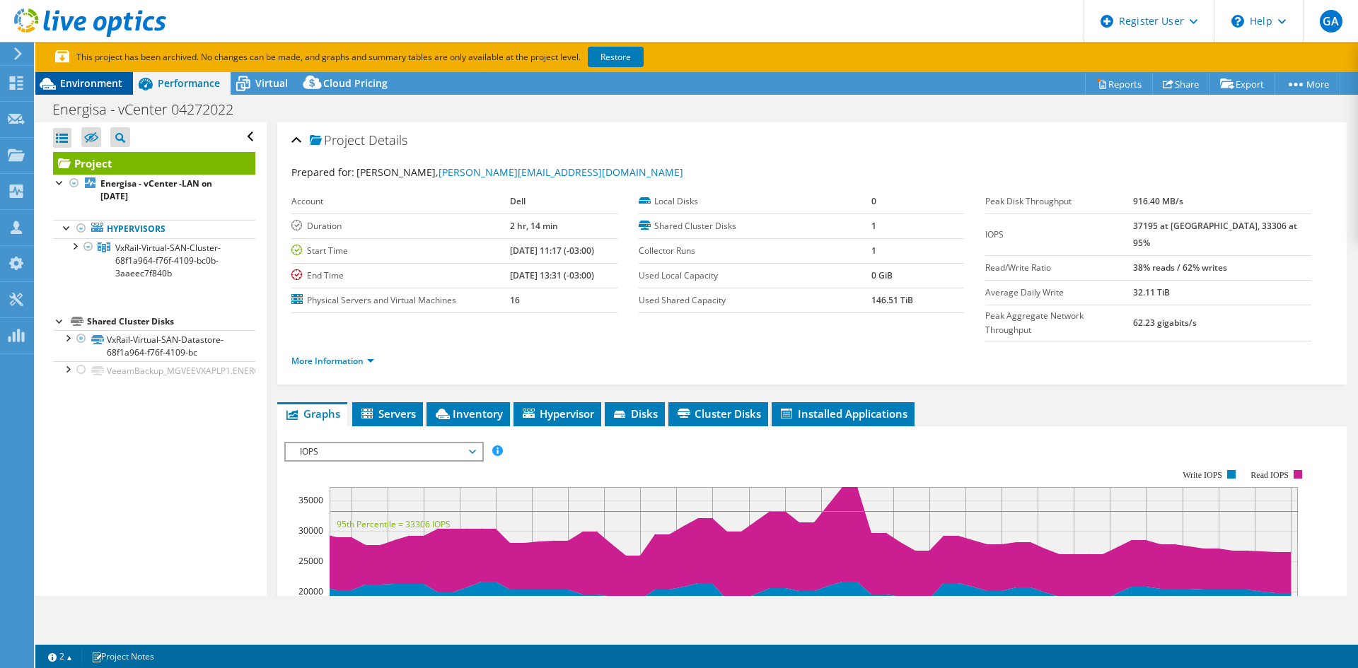  What do you see at coordinates (400, 251) in the screenshot?
I see `label: Start Time` at bounding box center [400, 251].